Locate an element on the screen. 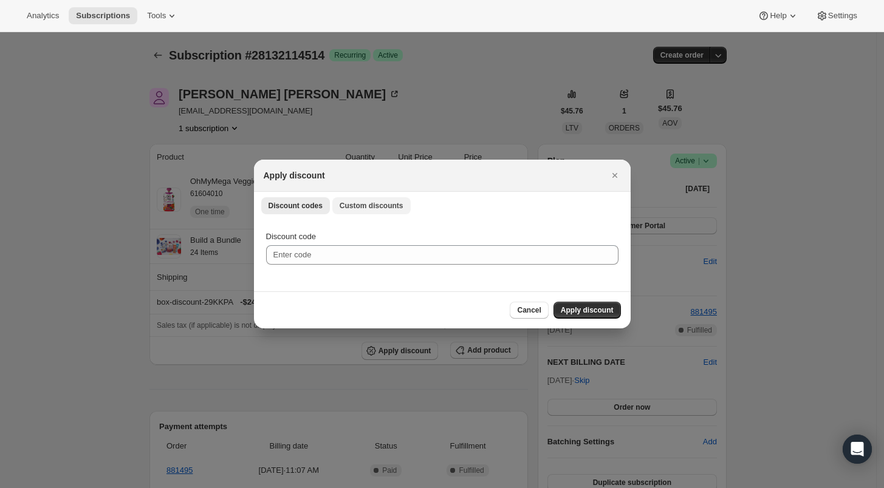  button: Help is located at coordinates (778, 16).